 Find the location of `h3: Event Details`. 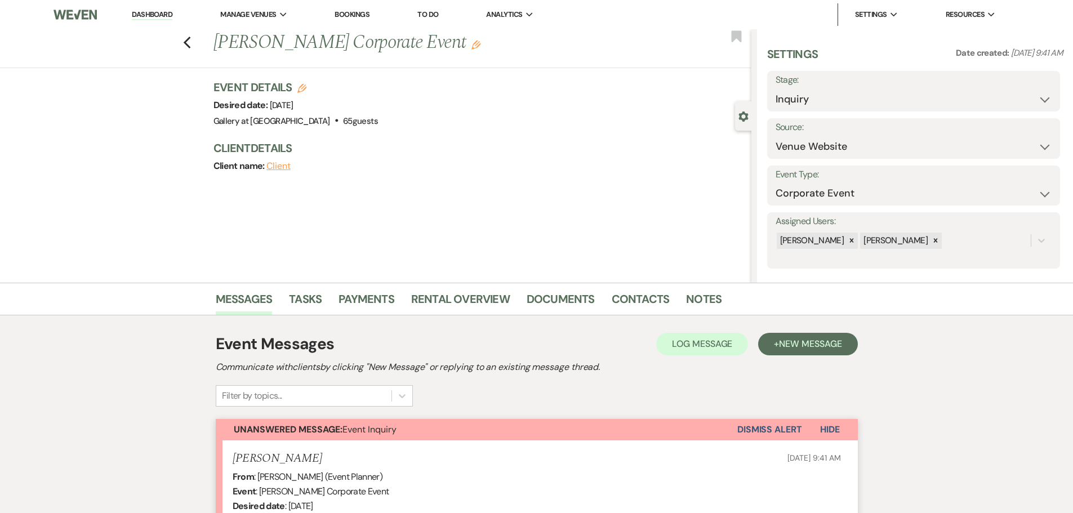

h3: Event Details is located at coordinates (296, 87).